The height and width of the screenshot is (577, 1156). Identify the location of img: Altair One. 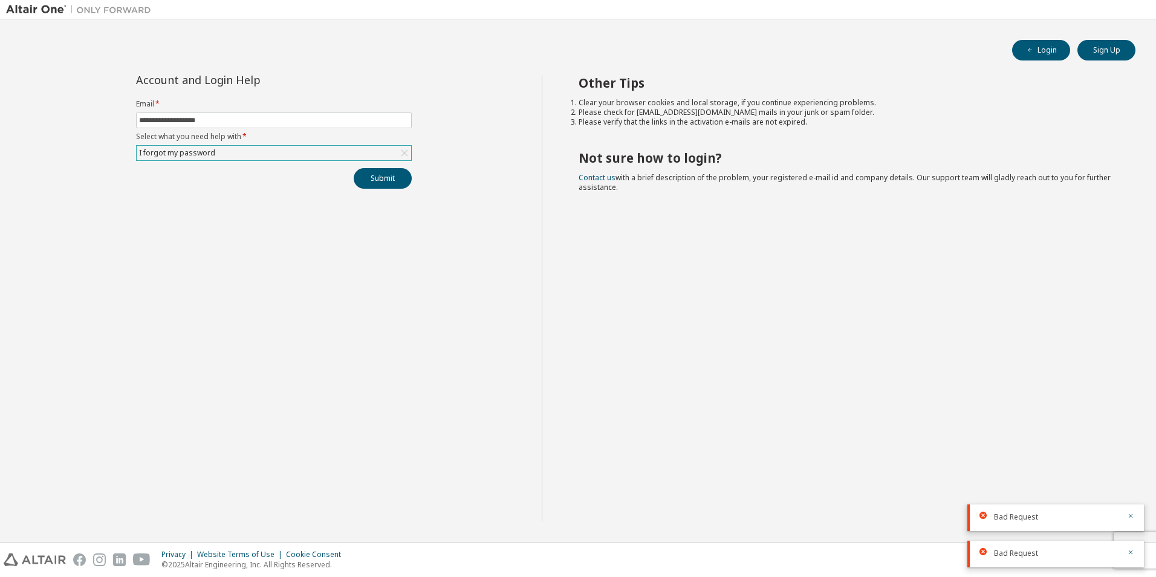
(82, 10).